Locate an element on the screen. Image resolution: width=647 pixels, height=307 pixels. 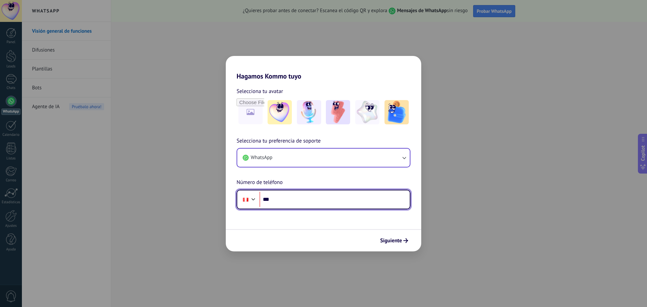
span: WhatsApp is located at coordinates (261, 158).